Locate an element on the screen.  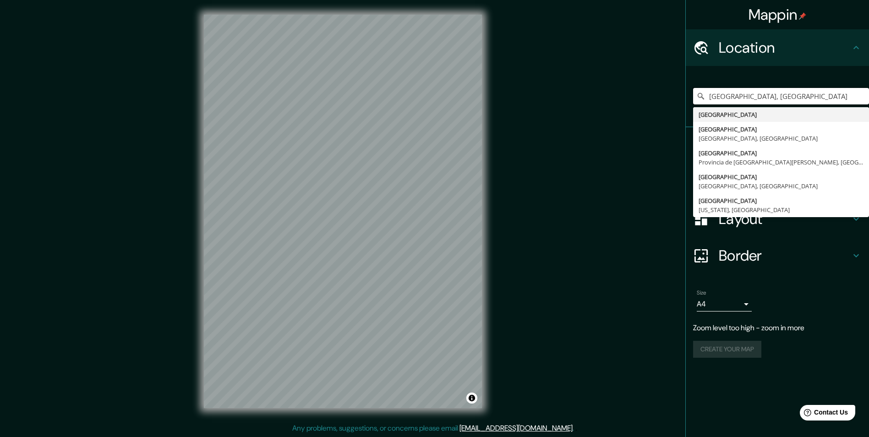
img: pin-icon.png is located at coordinates (802, 16).